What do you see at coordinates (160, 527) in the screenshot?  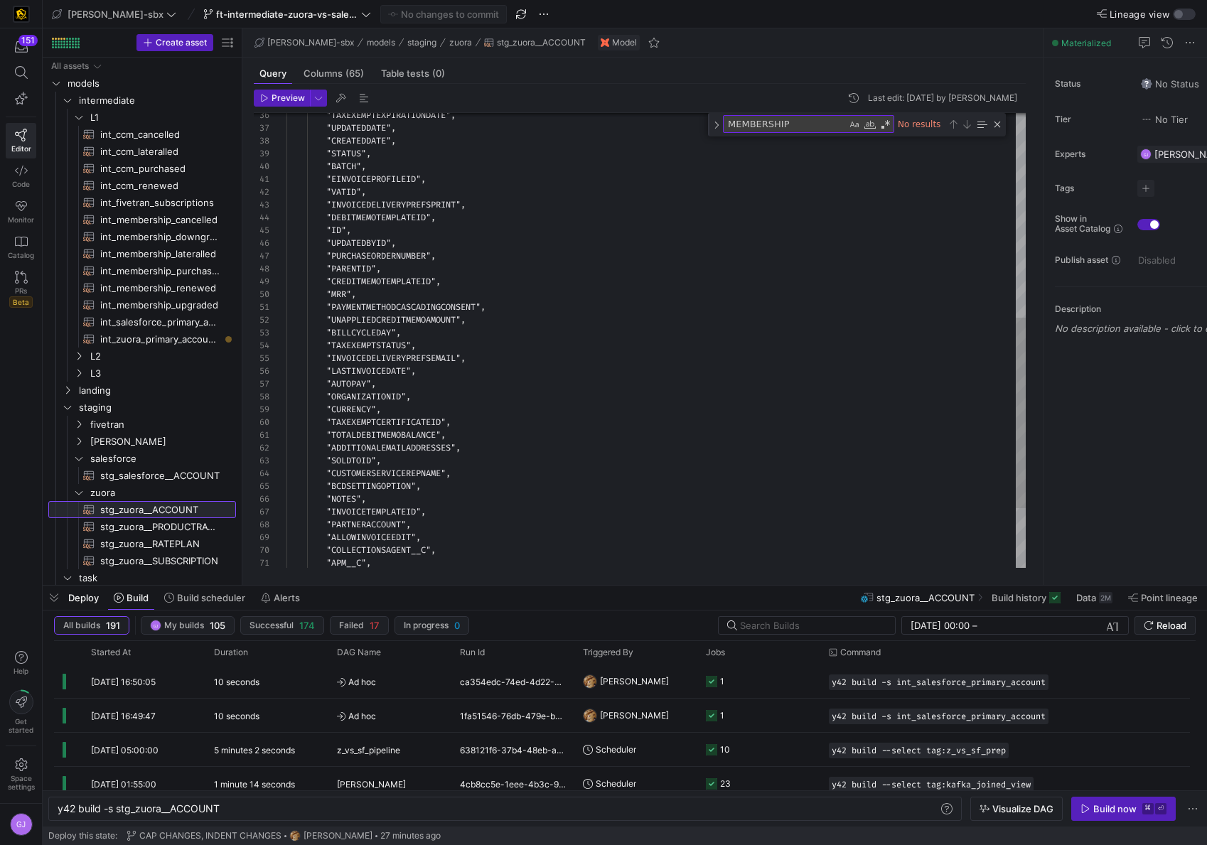 I see `span: stg_zuora__PRODUCTRATEPLAN​​​​​​​​​​` at bounding box center [160, 527].